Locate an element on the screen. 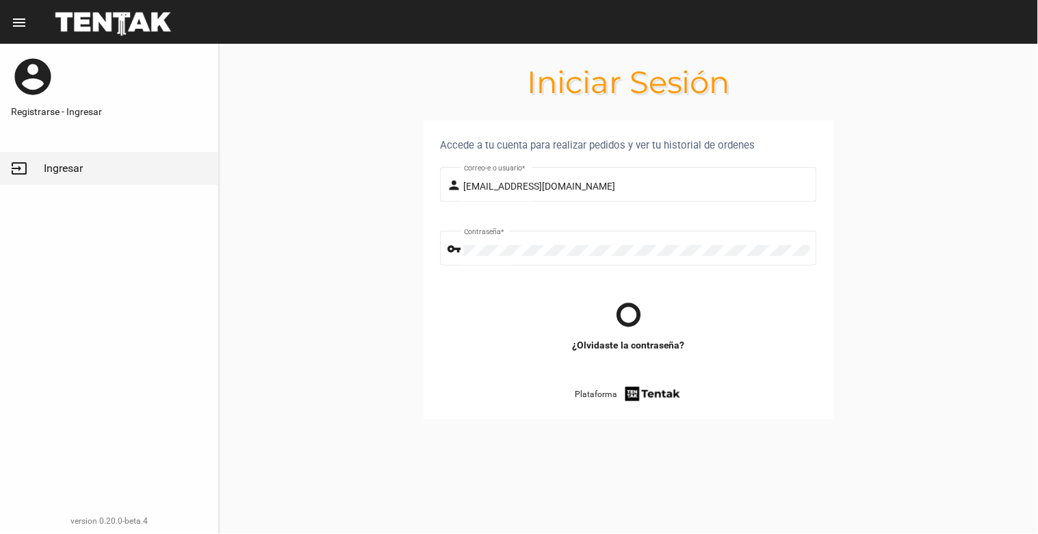 The image size is (1038, 534). mat-icon: input is located at coordinates (19, 168).